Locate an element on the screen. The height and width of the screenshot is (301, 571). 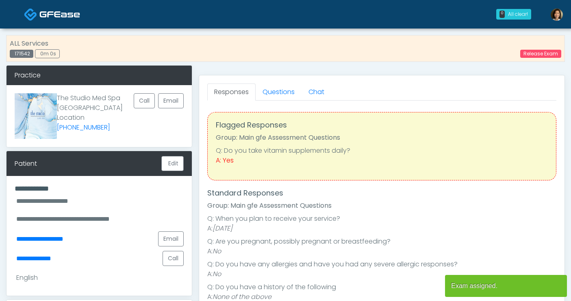
a: Edit is located at coordinates (172, 163).